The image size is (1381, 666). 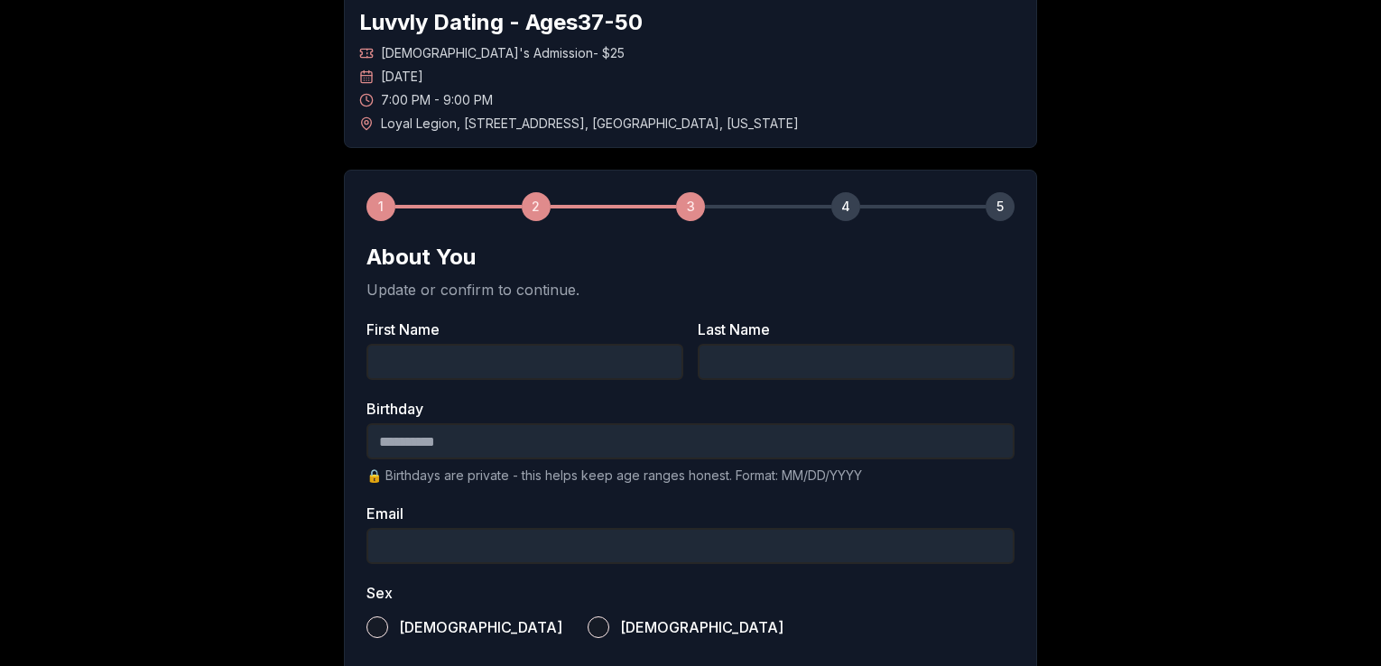 I want to click on label: Email, so click(x=690, y=513).